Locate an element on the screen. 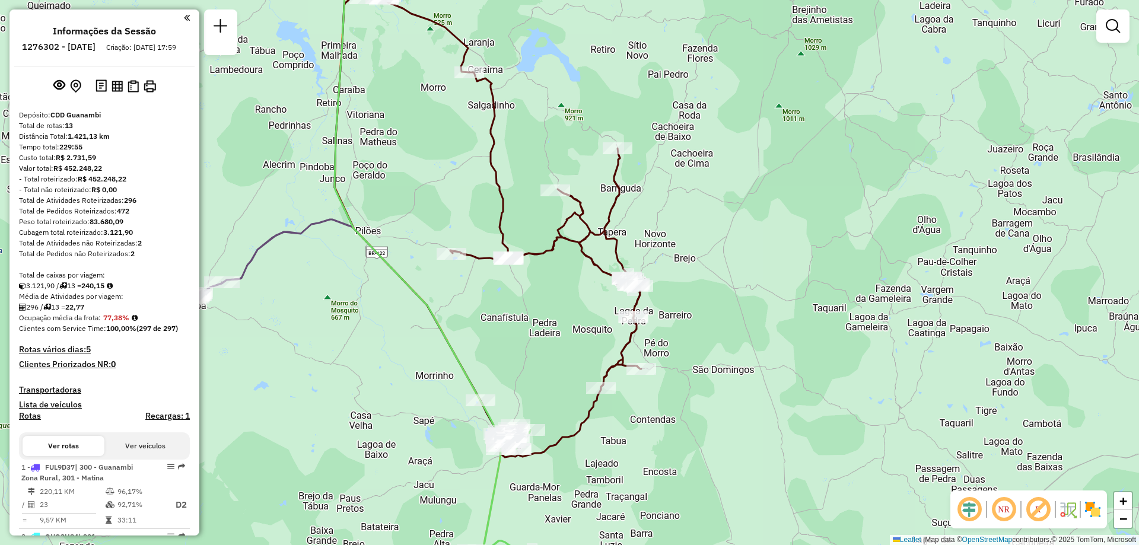 Image resolution: width=1139 pixels, height=545 pixels. button: Imprimir Rotas is located at coordinates (149, 86).